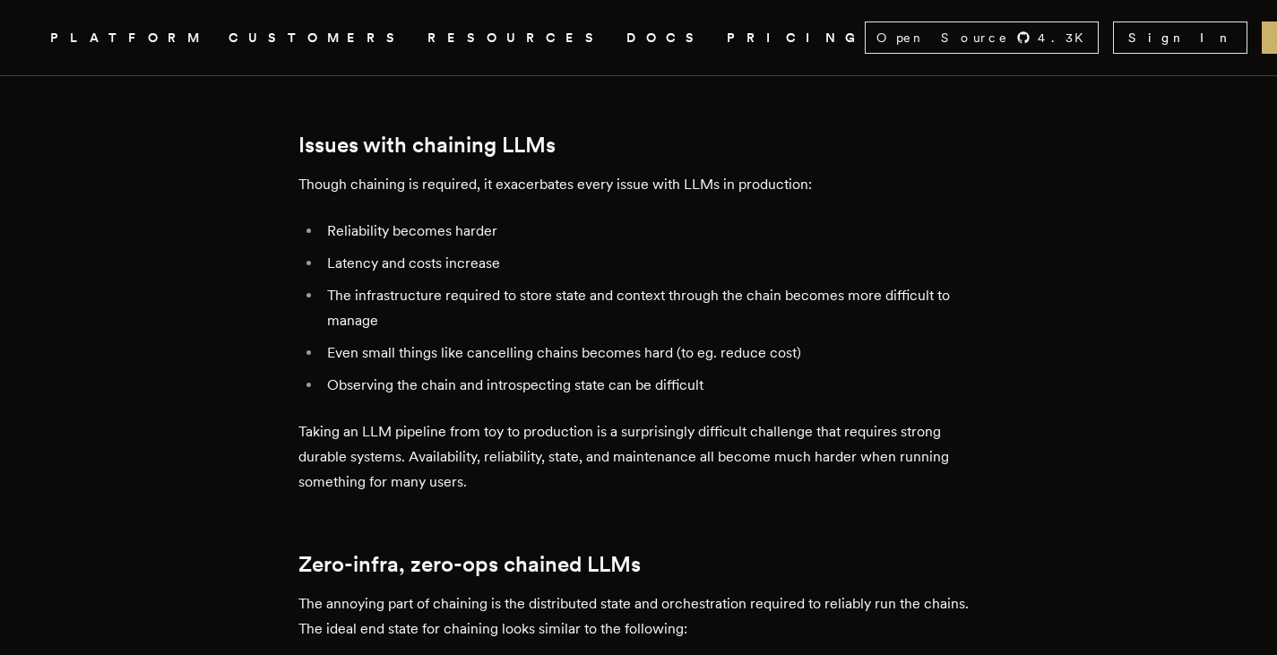 The image size is (1277, 655). I want to click on span: RESOURCES, so click(516, 38).